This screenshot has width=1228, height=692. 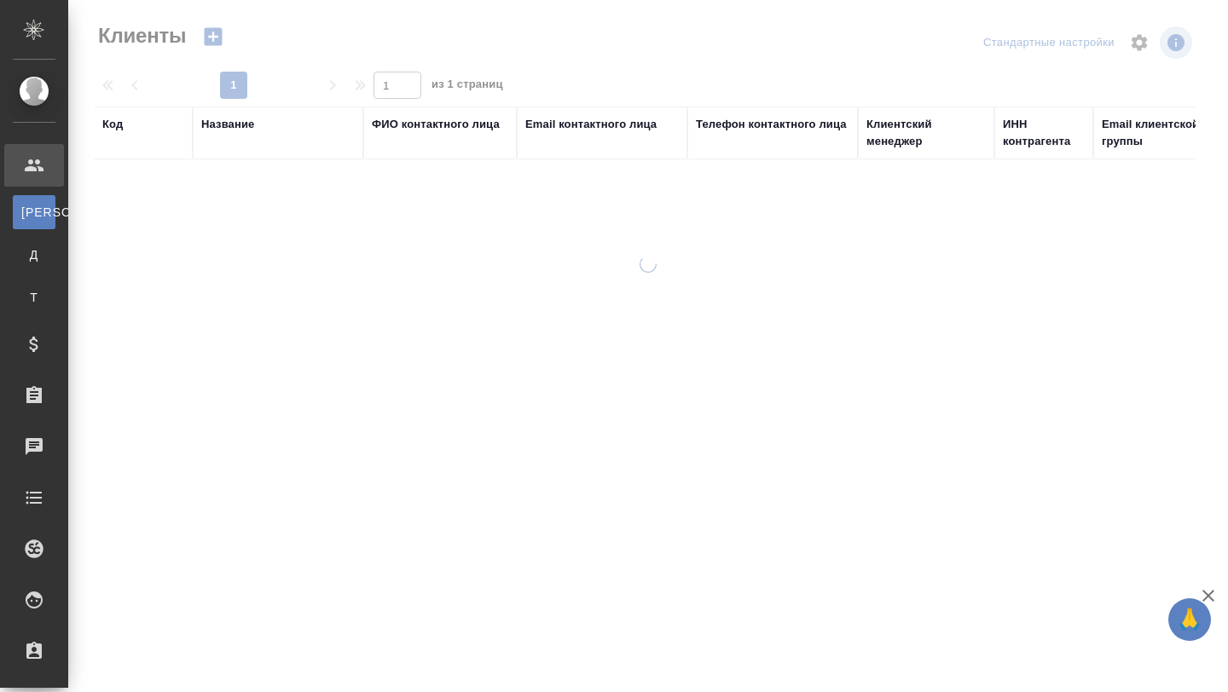 What do you see at coordinates (34, 298) in the screenshot?
I see `a: Т` at bounding box center [34, 298].